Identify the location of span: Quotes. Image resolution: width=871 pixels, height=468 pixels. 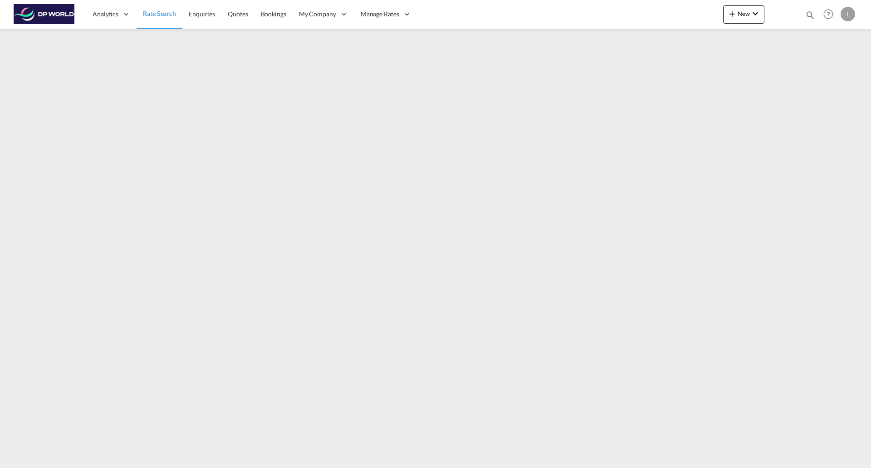
(238, 14).